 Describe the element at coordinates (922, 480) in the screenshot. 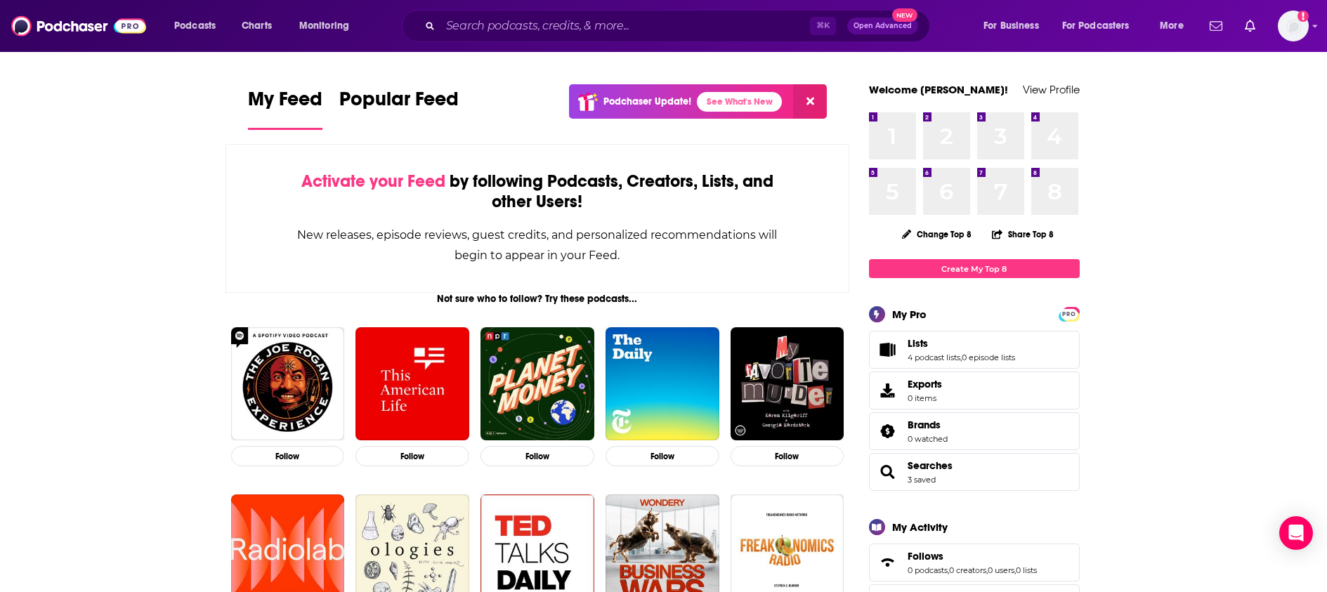

I see `a: 3 saved` at that location.